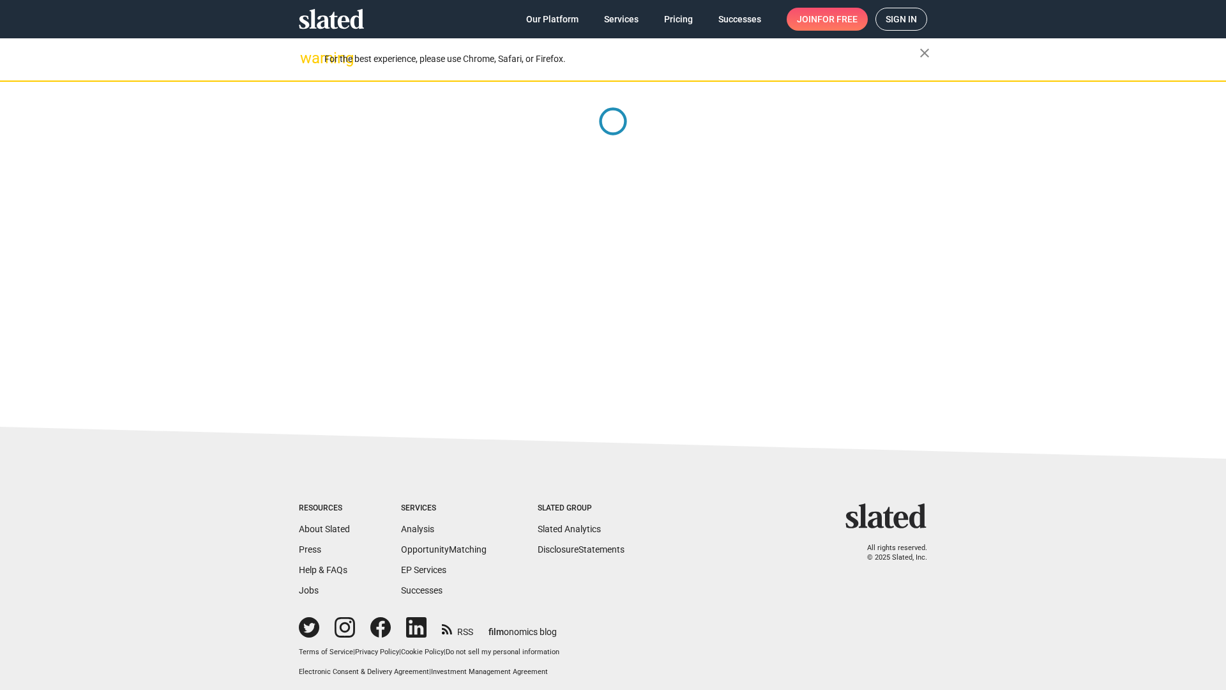  I want to click on a: Services, so click(621, 19).